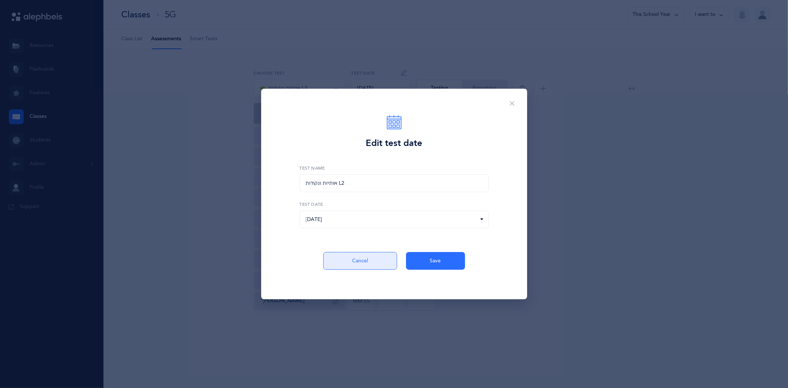 This screenshot has width=788, height=388. Describe the element at coordinates (512, 103) in the screenshot. I see `button: Close` at that location.